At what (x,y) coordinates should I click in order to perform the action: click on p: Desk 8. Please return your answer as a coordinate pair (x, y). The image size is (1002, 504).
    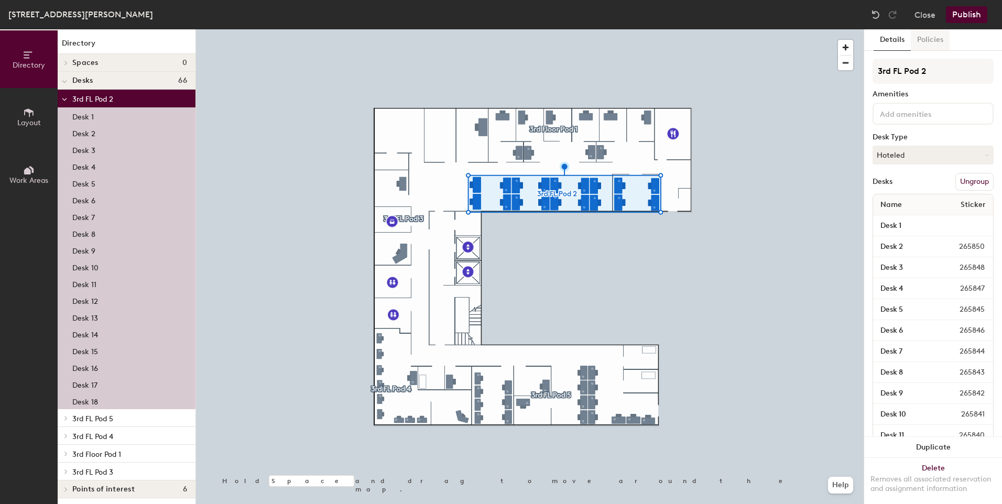
    Looking at the image, I should click on (84, 233).